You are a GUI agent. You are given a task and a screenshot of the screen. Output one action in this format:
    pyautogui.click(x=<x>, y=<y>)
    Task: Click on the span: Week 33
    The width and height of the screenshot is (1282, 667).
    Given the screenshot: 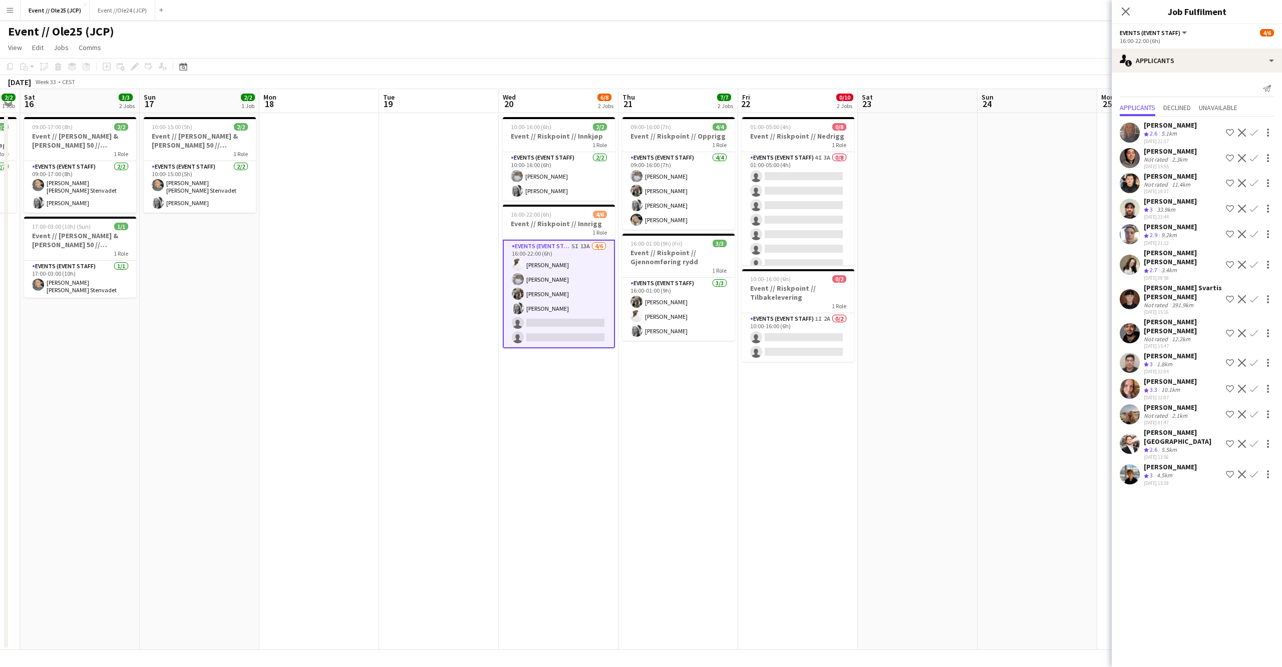 What is the action you would take?
    pyautogui.click(x=46, y=82)
    